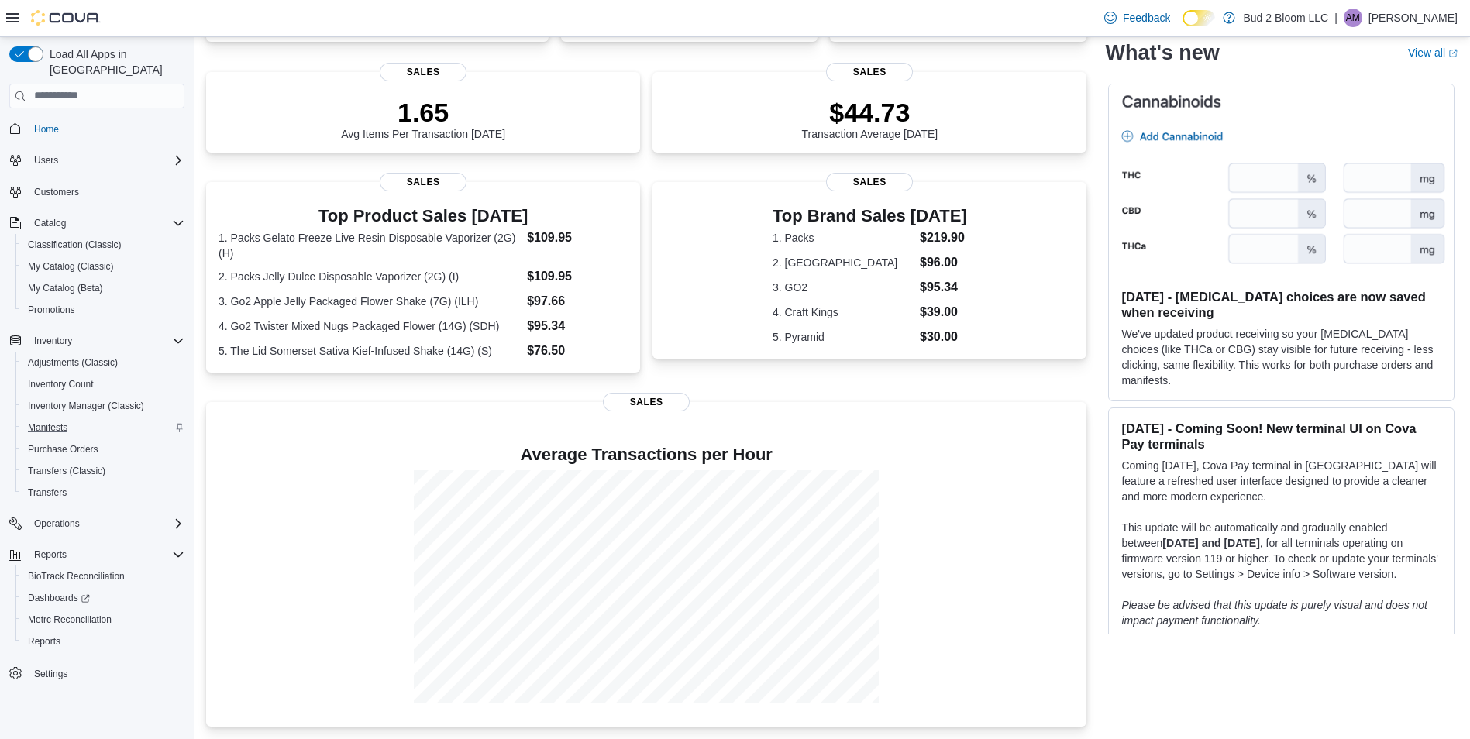 This screenshot has height=739, width=1470. Describe the element at coordinates (843, 312) in the screenshot. I see `dt: 4. Craft Kings` at that location.